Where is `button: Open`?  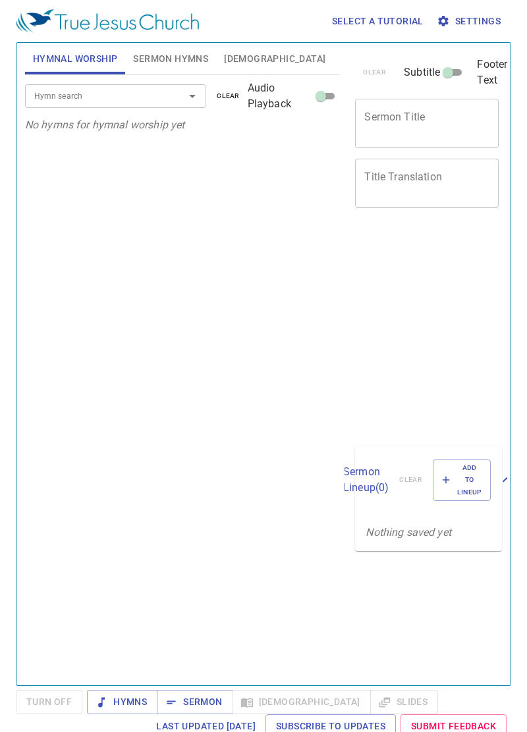 button: Open is located at coordinates (192, 96).